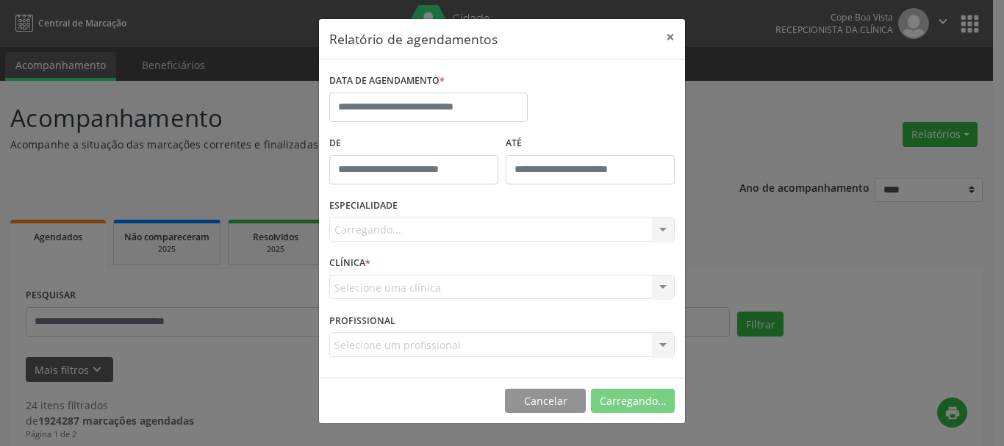 This screenshot has height=446, width=1004. I want to click on label: De, so click(414, 143).